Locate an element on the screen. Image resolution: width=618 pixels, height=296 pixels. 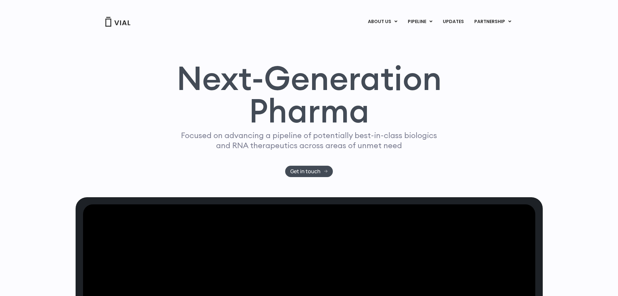
a: PIPELINEMenu Toggle is located at coordinates (420, 22).